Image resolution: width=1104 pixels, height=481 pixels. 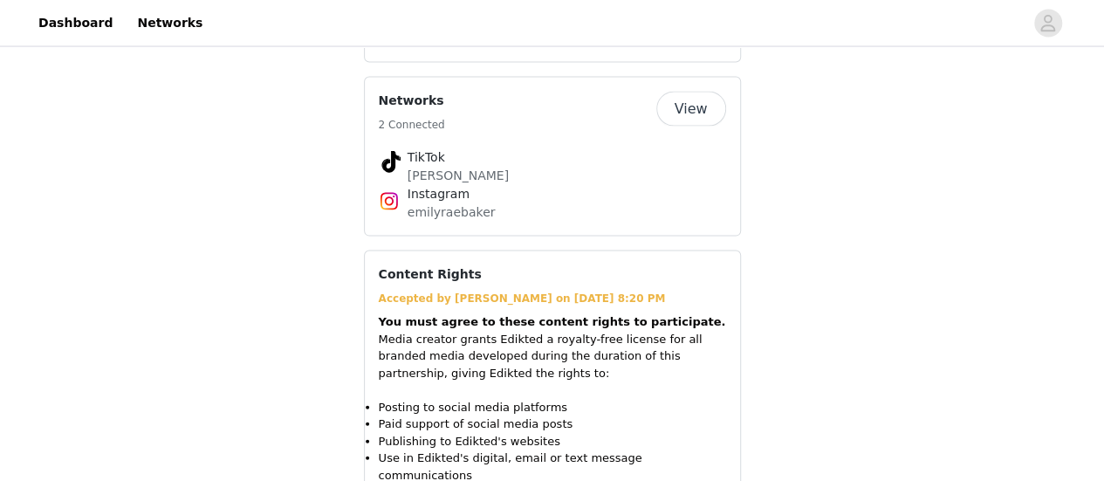 What do you see at coordinates (75, 23) in the screenshot?
I see `a: Dashboard` at bounding box center [75, 23].